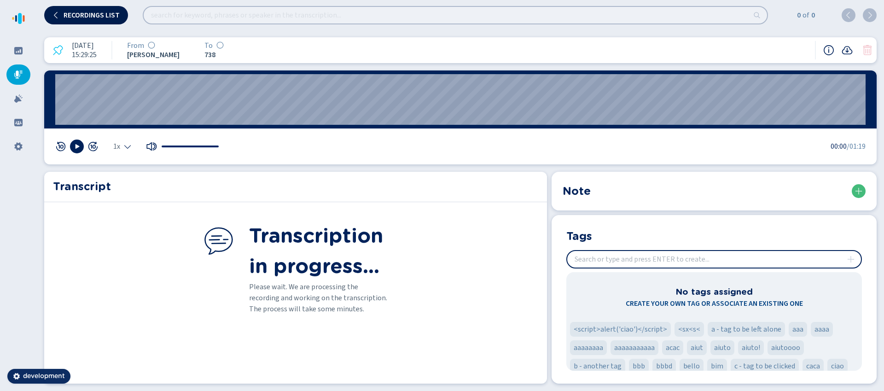 This screenshot has width=884, height=391. Describe the element at coordinates (209, 46) in the screenshot. I see `span: To` at that location.